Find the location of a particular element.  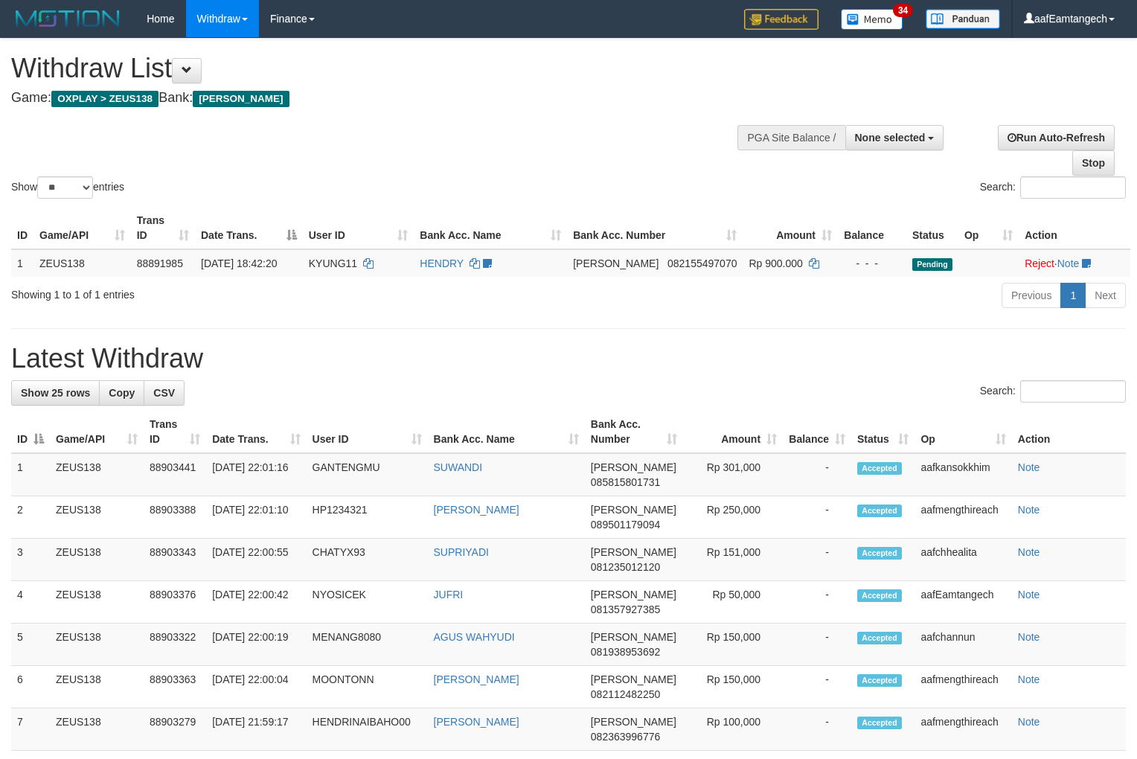

th: Action is located at coordinates (1074, 228).